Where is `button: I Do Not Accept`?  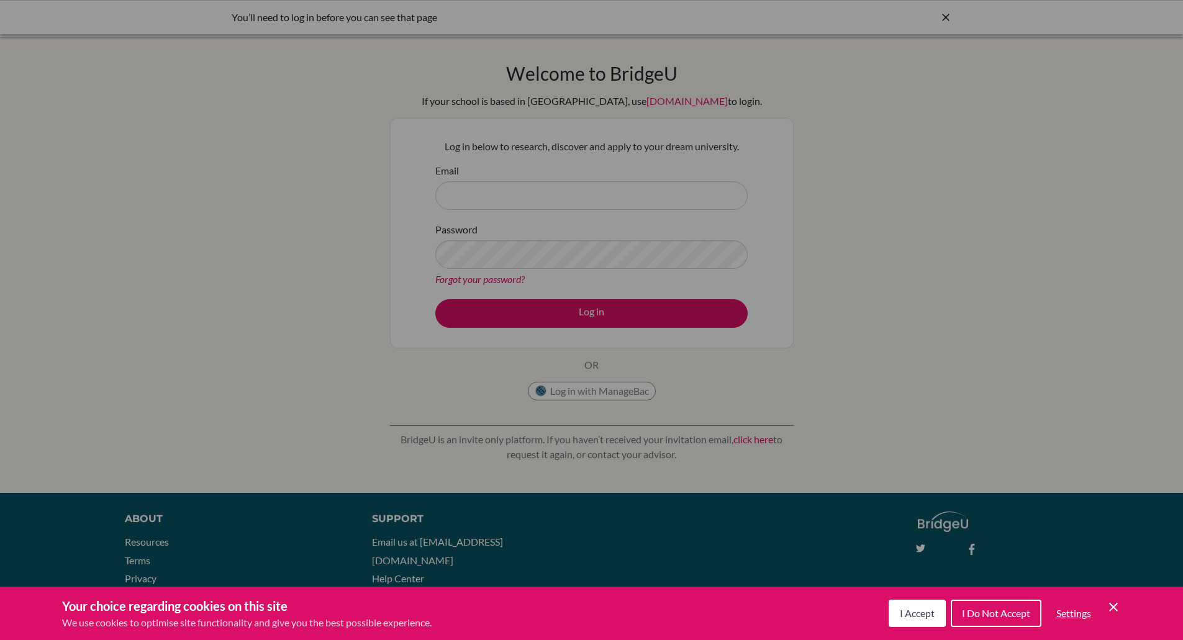
button: I Do Not Accept is located at coordinates (996, 614).